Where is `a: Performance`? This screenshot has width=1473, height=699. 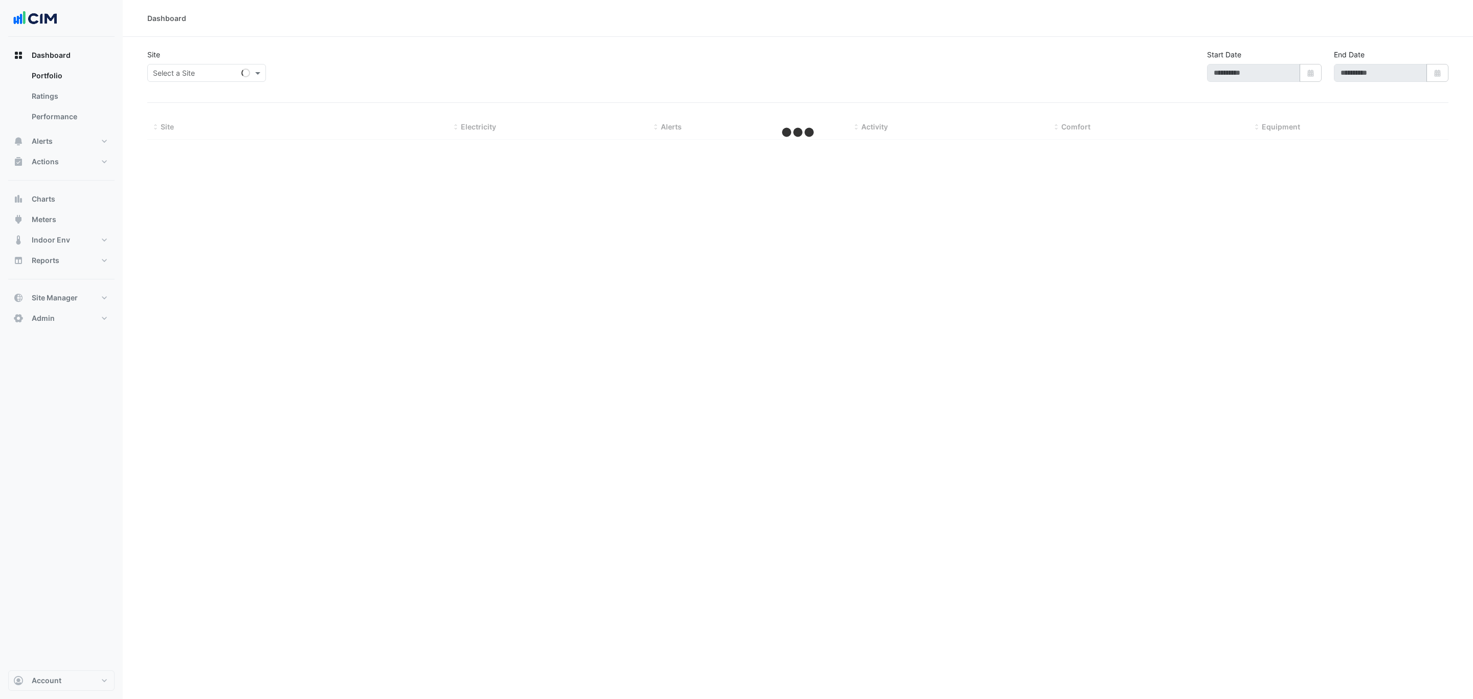
a: Performance is located at coordinates (69, 117).